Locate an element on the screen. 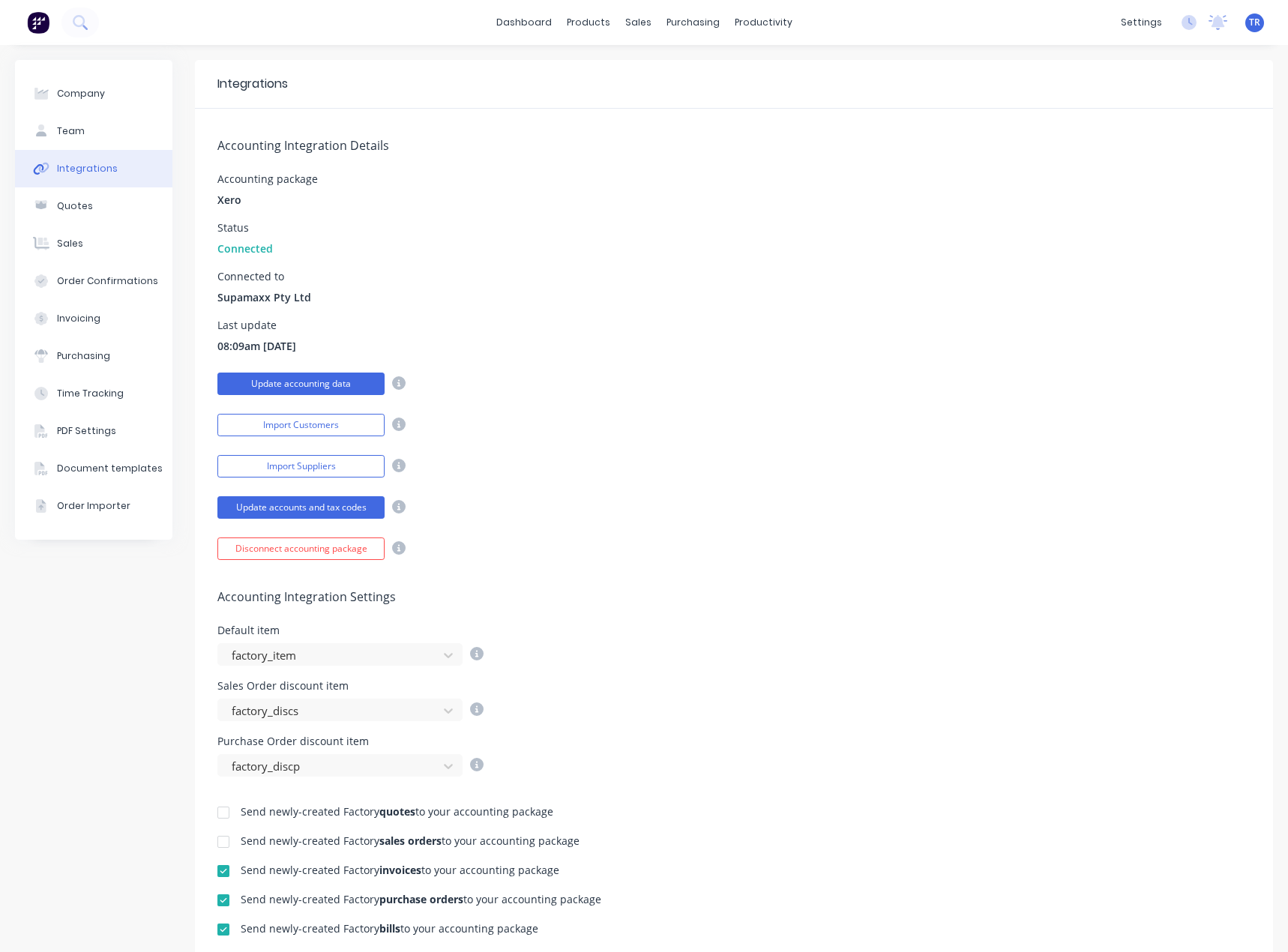  button: Sales is located at coordinates (94, 243).